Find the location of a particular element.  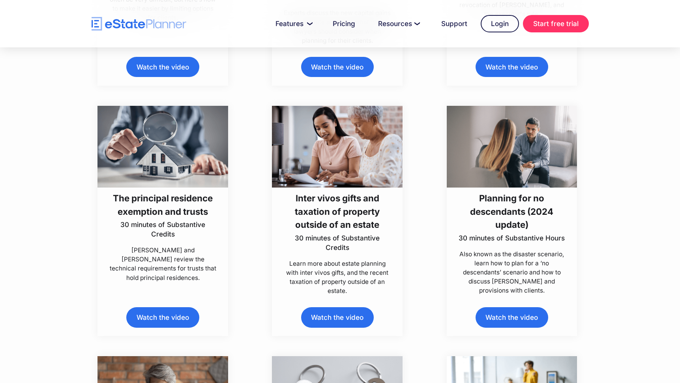

a: Inter vivos gifts and taxation of property outside of an estate30 minutes of Substantive CreditsL... is located at coordinates (337, 200).